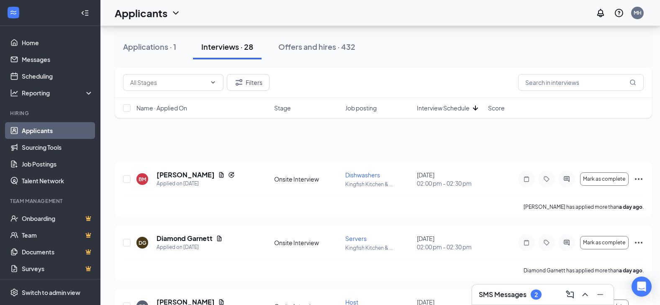 The width and height of the screenshot is (660, 305). What do you see at coordinates (142, 243) in the screenshot?
I see `div: DG` at bounding box center [142, 243].